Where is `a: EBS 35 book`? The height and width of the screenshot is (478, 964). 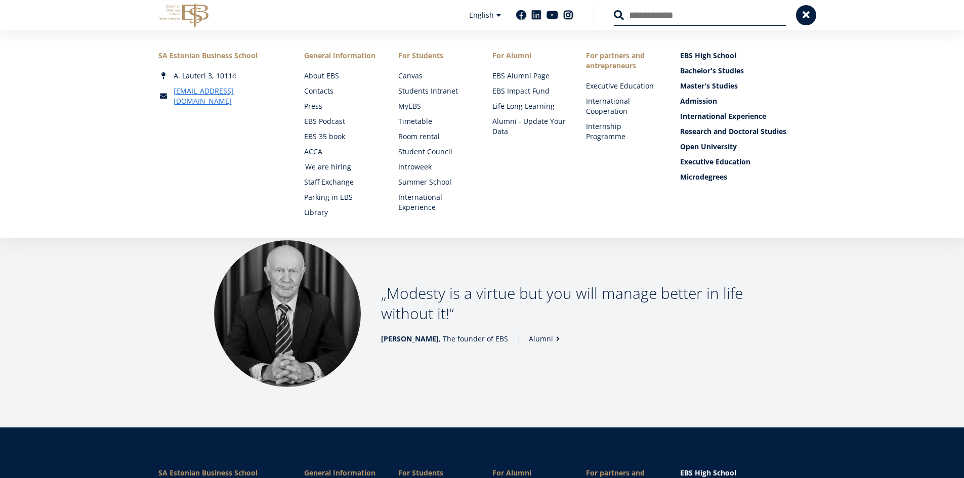
a: EBS 35 book is located at coordinates (341, 137).